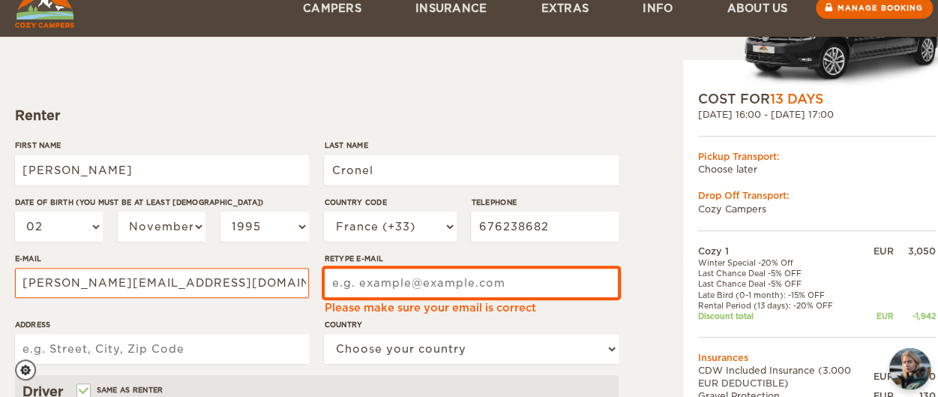  What do you see at coordinates (816, 357) in the screenshot?
I see `td: Insurances` at bounding box center [816, 357].